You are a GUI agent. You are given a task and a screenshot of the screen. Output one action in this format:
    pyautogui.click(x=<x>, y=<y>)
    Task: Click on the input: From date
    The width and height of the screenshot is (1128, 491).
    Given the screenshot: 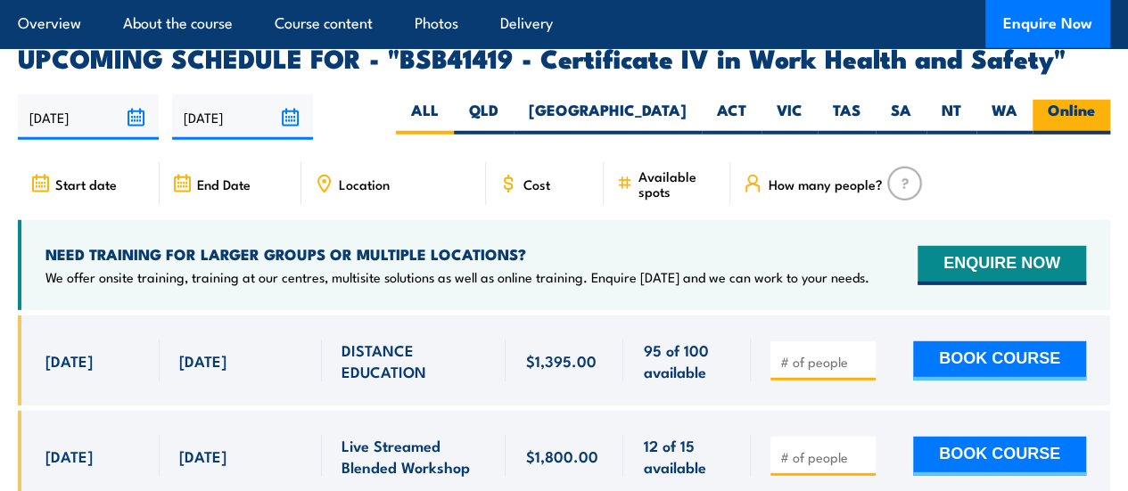 What is the action you would take?
    pyautogui.click(x=88, y=117)
    